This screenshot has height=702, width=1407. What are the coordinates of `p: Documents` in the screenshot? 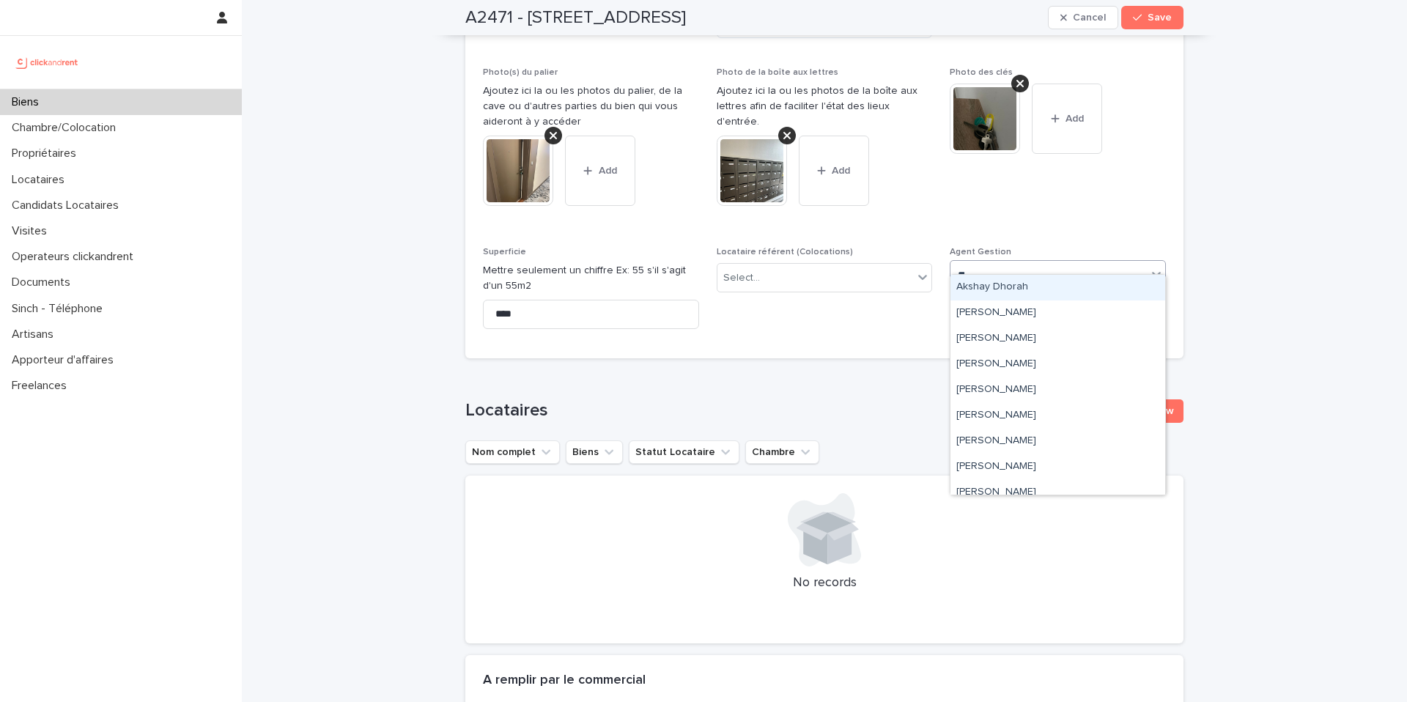 It's located at (44, 282).